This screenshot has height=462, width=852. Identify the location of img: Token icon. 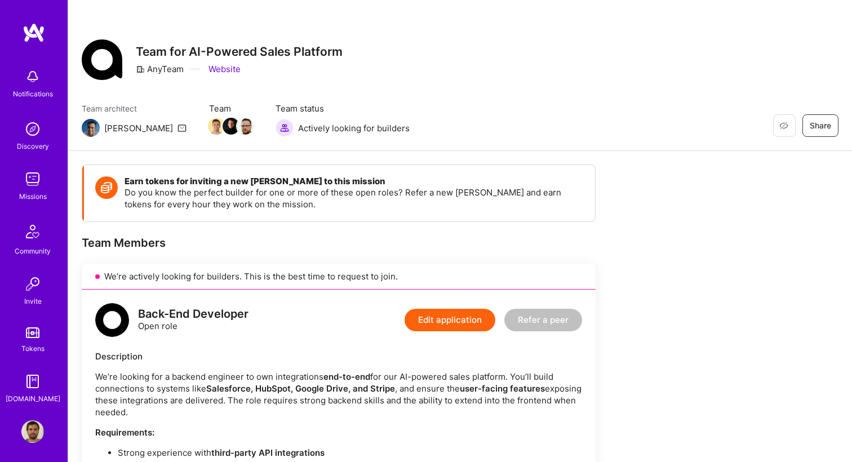
(106, 188).